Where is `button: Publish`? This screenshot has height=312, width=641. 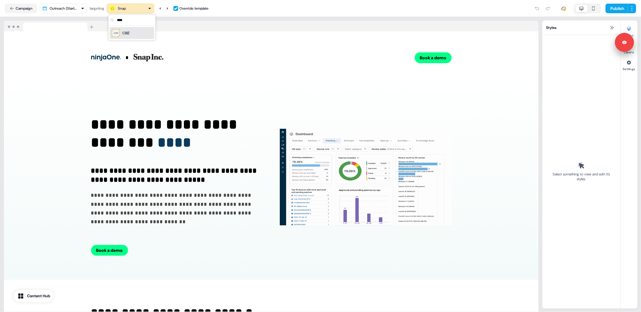
button: Publish is located at coordinates (616, 8).